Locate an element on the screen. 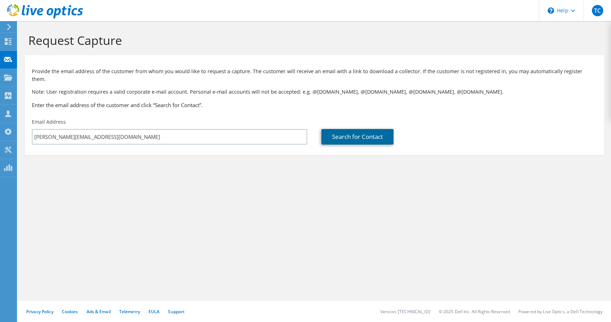 Image resolution: width=611 pixels, height=322 pixels. a: Cookies is located at coordinates (70, 312).